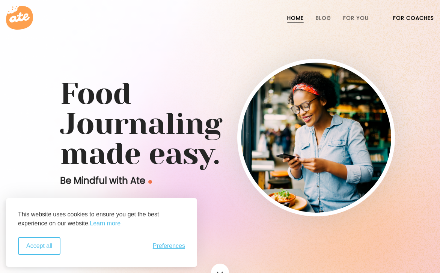 This screenshot has width=440, height=273. I want to click on p: Be Mindful with Ate, so click(165, 181).